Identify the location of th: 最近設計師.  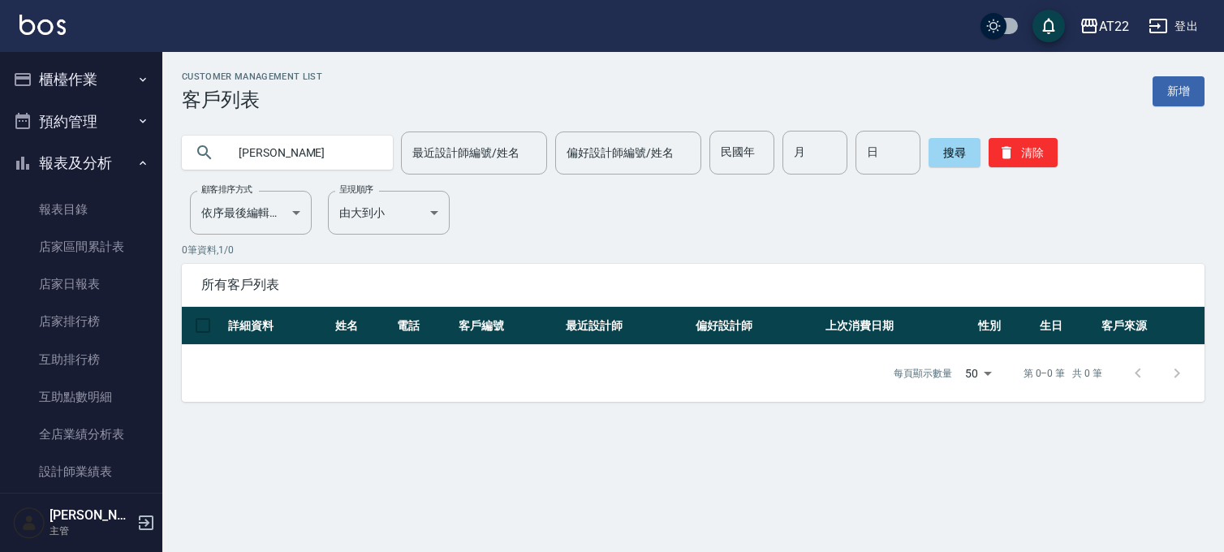
(627, 326).